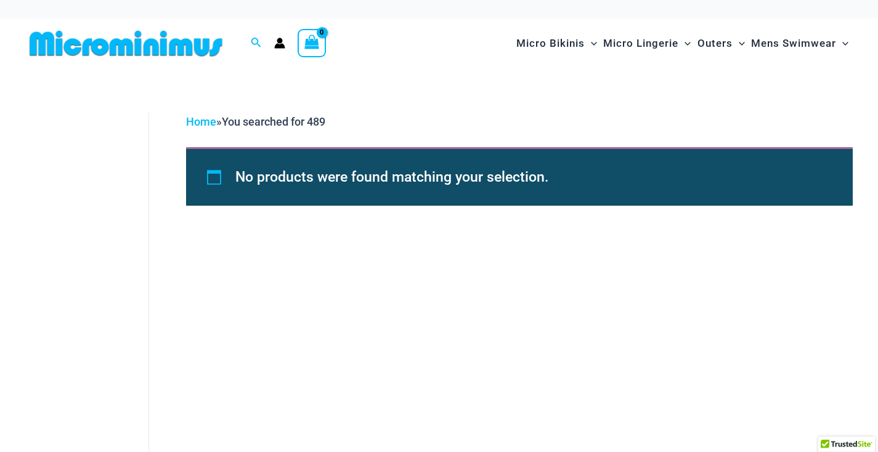 The width and height of the screenshot is (878, 452). What do you see at coordinates (714, 43) in the screenshot?
I see `span: Outers` at bounding box center [714, 43].